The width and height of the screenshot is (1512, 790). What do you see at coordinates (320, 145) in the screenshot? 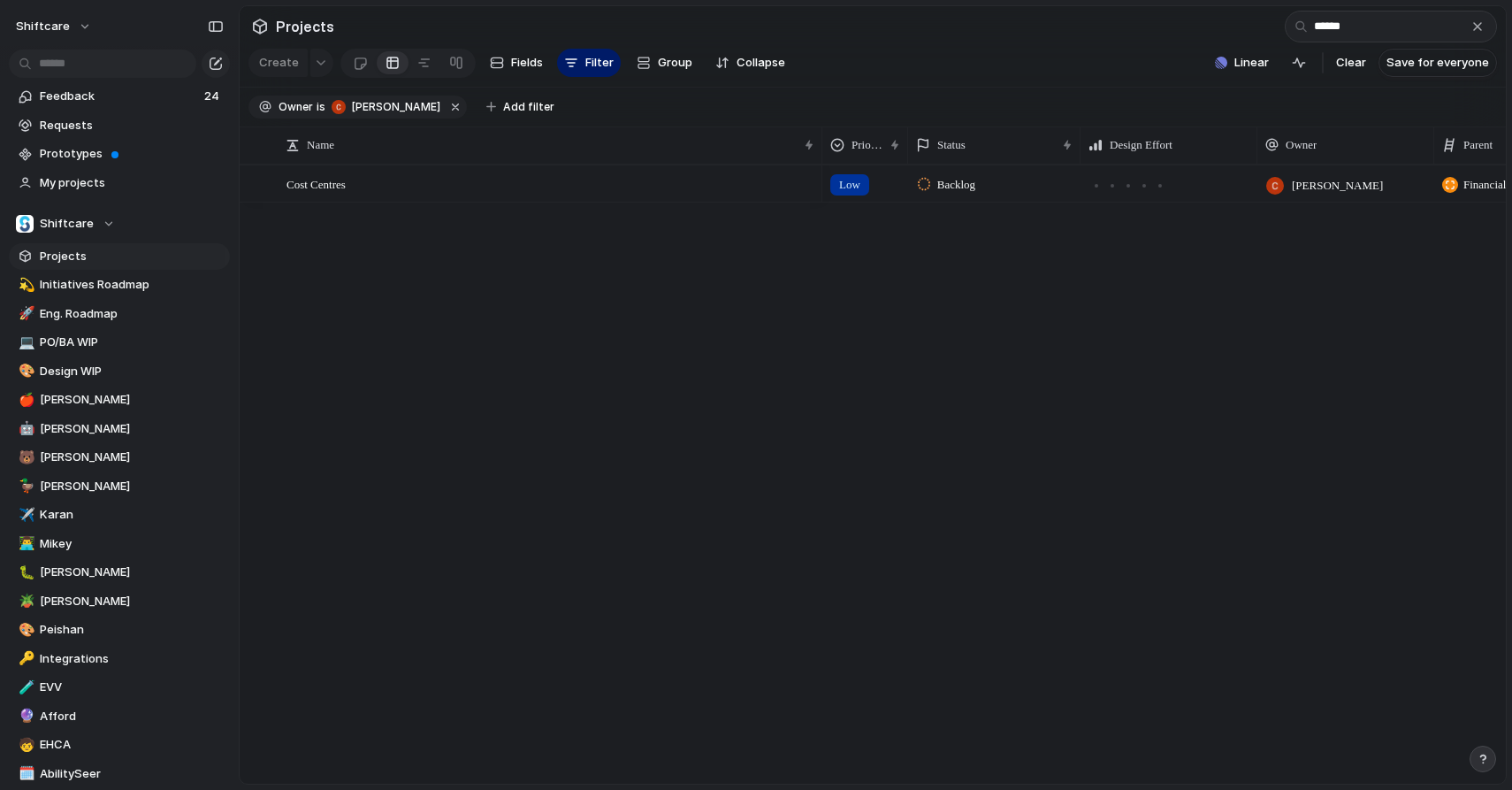
I see `span: Name` at bounding box center [320, 145].